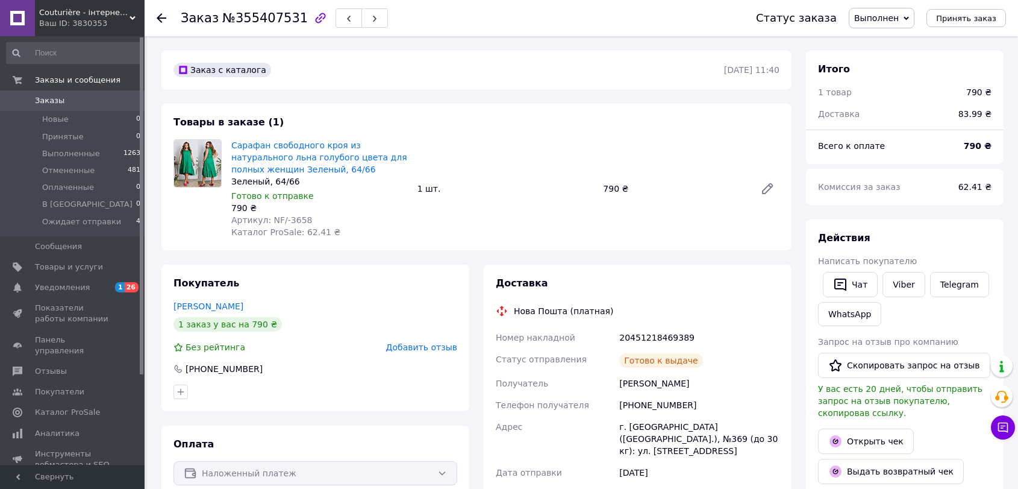 This screenshot has width=1018, height=489. Describe the element at coordinates (834, 69) in the screenshot. I see `span: Итого` at that location.